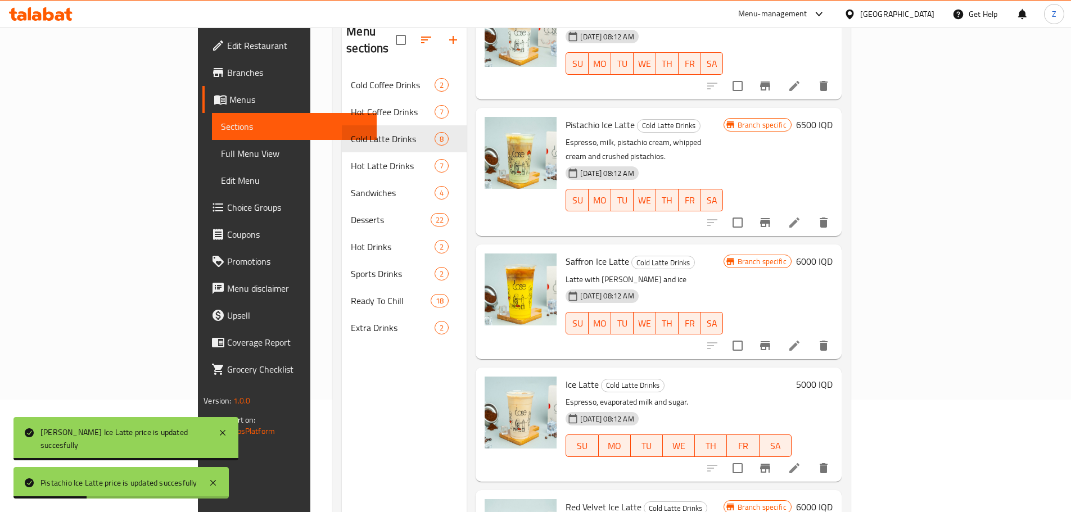 This screenshot has width=1071, height=512. I want to click on span: Sandwiches, so click(393, 193).